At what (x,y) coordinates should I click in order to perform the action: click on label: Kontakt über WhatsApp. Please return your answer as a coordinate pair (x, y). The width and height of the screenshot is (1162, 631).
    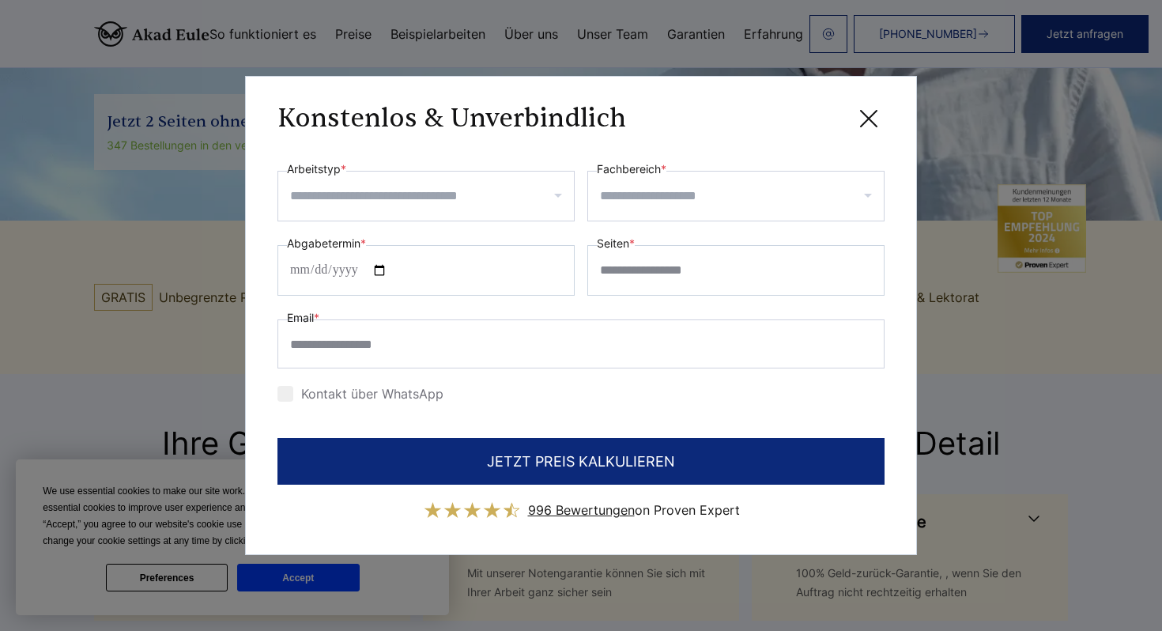
    Looking at the image, I should click on (360, 394).